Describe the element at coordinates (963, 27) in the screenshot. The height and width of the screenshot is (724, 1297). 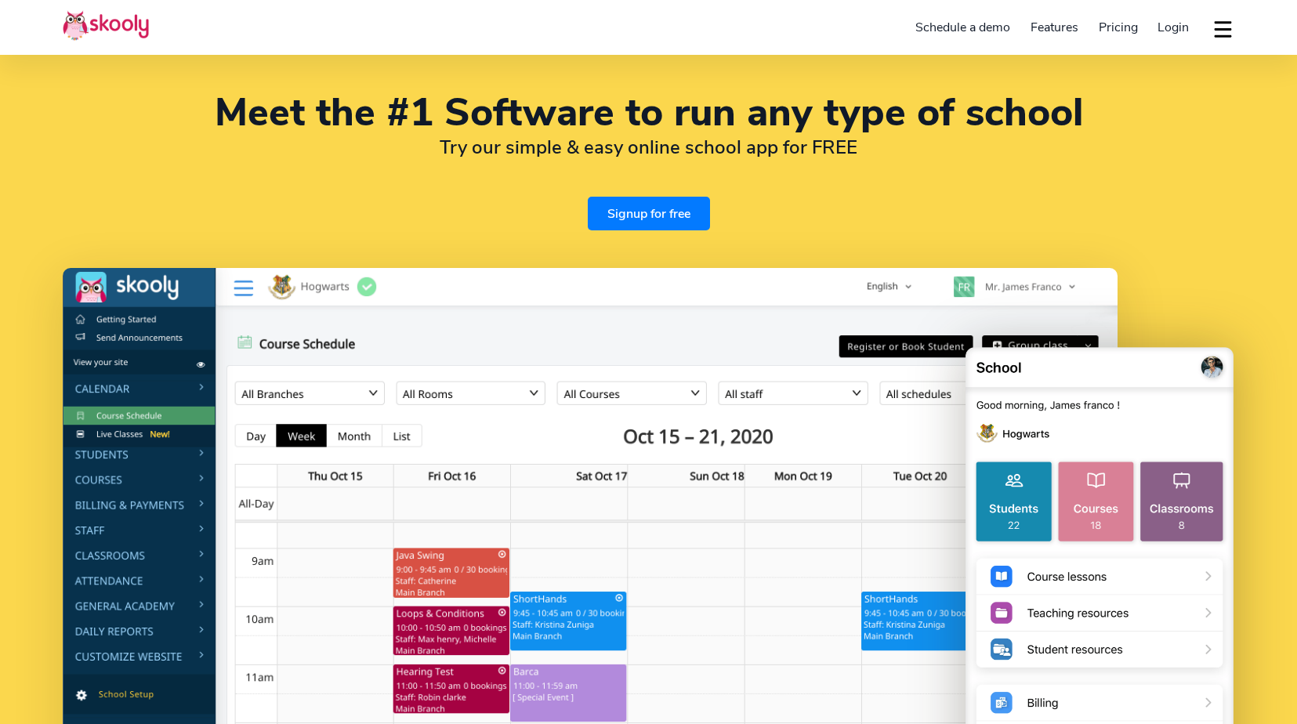
I see `a: Schedule a demo` at that location.